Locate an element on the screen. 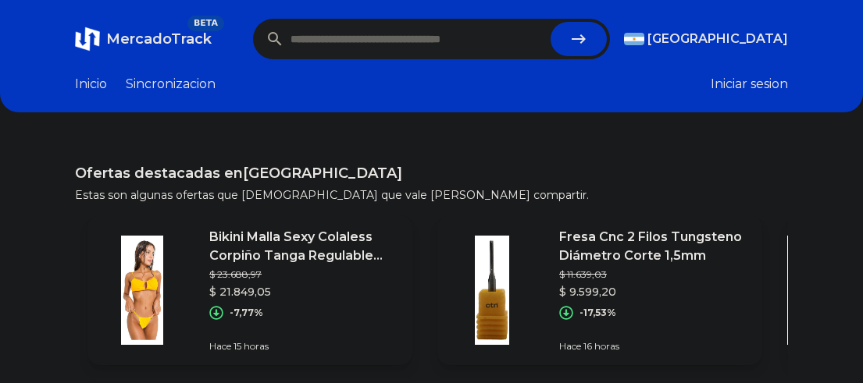  img: Argentina is located at coordinates (634, 39).